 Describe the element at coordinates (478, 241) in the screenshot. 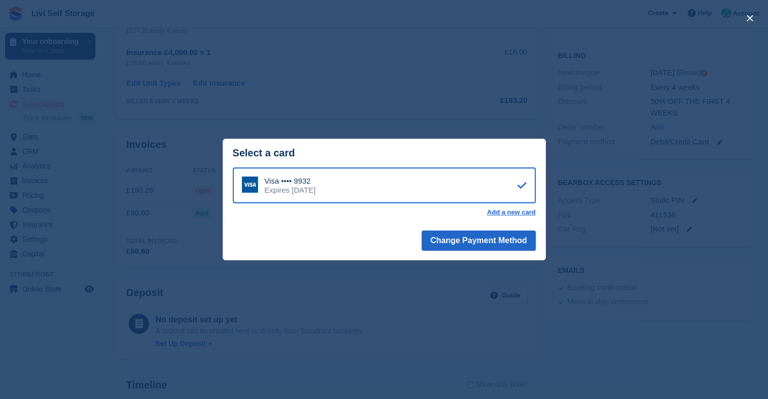

I see `button: Change Payment Method` at that location.